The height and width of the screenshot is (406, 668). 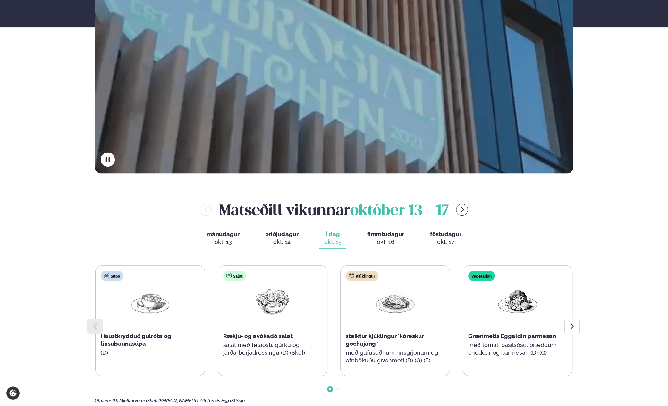 I want to click on span: Go to slide 2, so click(x=338, y=389).